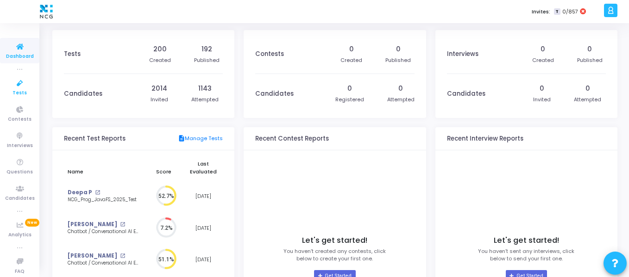  I want to click on span: Candidates, so click(20, 199).